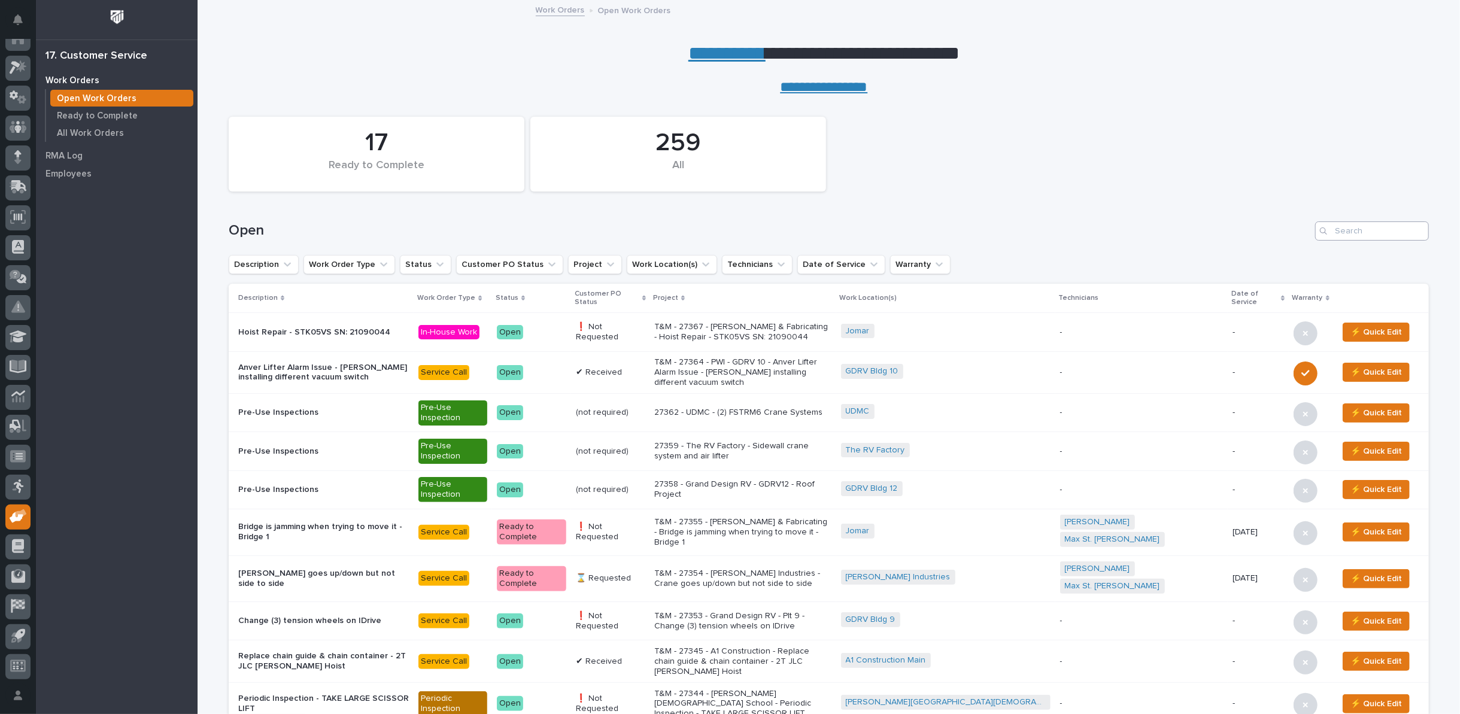 Image resolution: width=1460 pixels, height=714 pixels. I want to click on div: 17. Customer Service, so click(96, 56).